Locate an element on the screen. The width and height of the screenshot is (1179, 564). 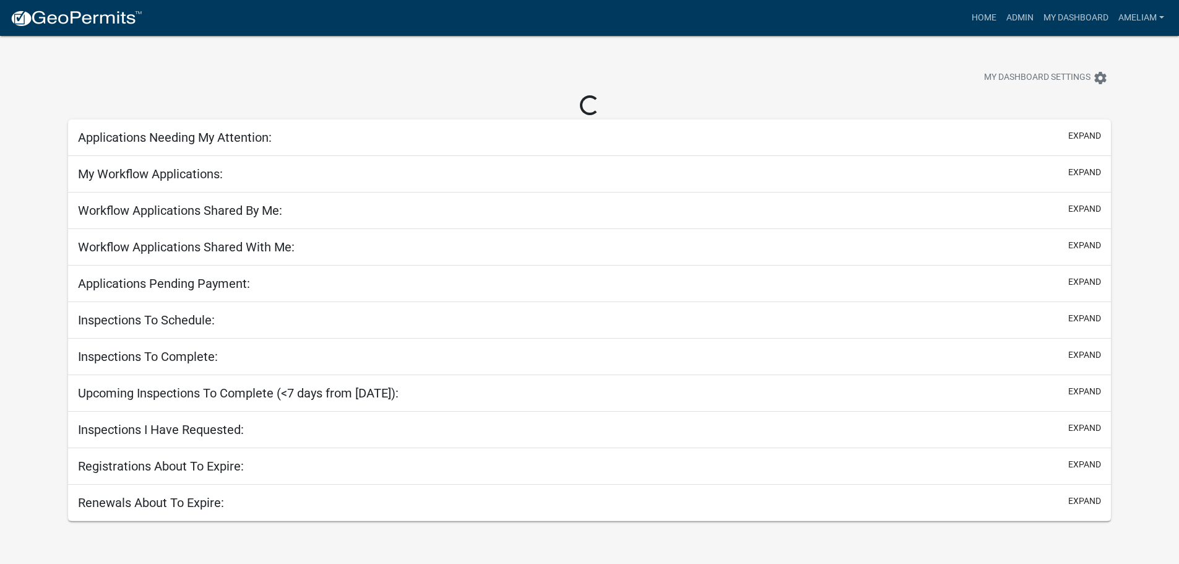
h5: Workflow Applications Shared By Me: is located at coordinates (180, 210).